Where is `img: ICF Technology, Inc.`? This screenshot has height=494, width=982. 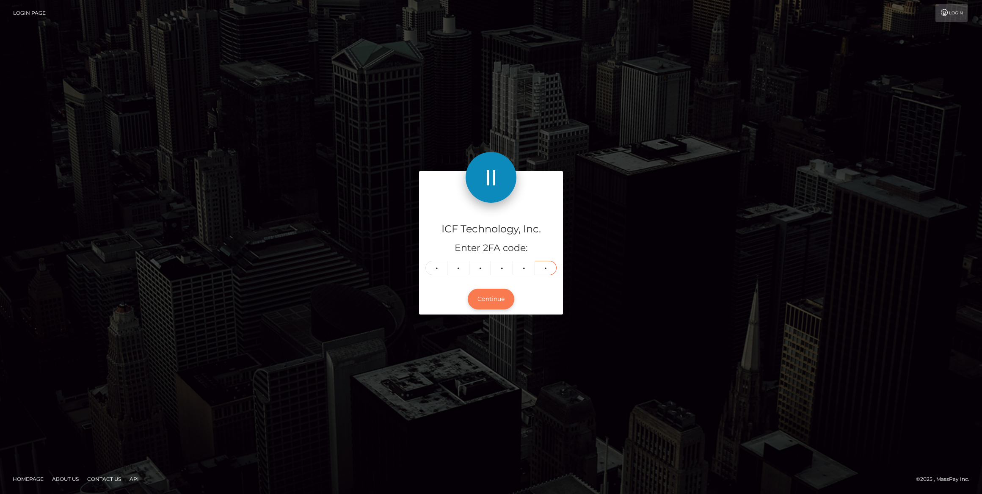
img: ICF Technology, Inc. is located at coordinates (491, 177).